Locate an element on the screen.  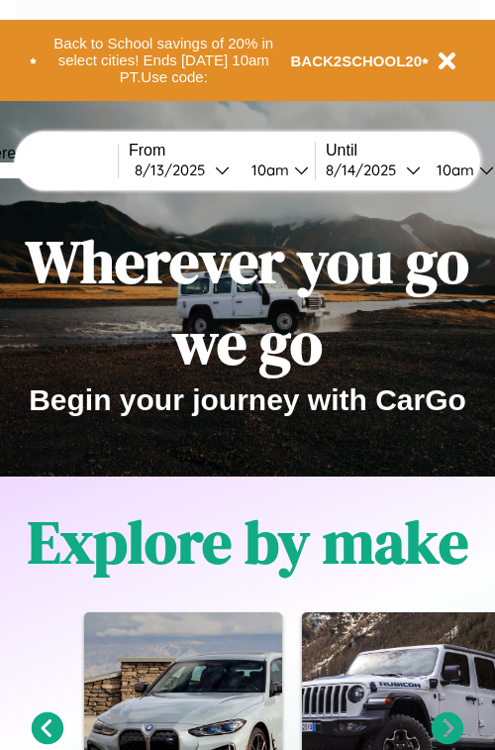
label: From is located at coordinates (222, 151).